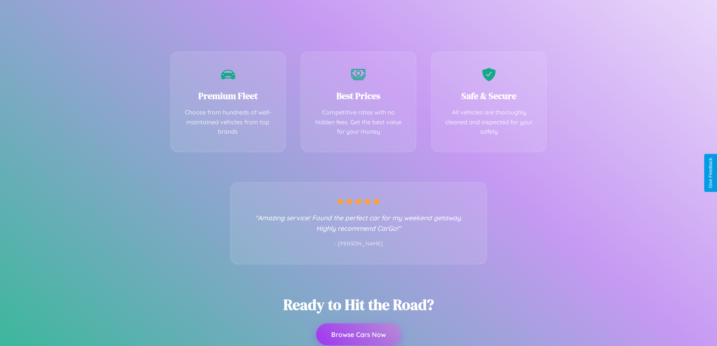 The width and height of the screenshot is (717, 346). I want to click on div: Give Feedback, so click(711, 173).